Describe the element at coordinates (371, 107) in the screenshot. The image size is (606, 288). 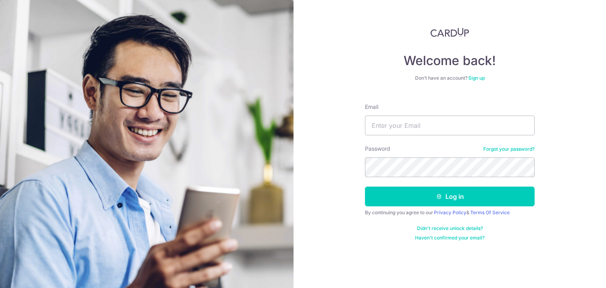
I see `label: Email` at that location.